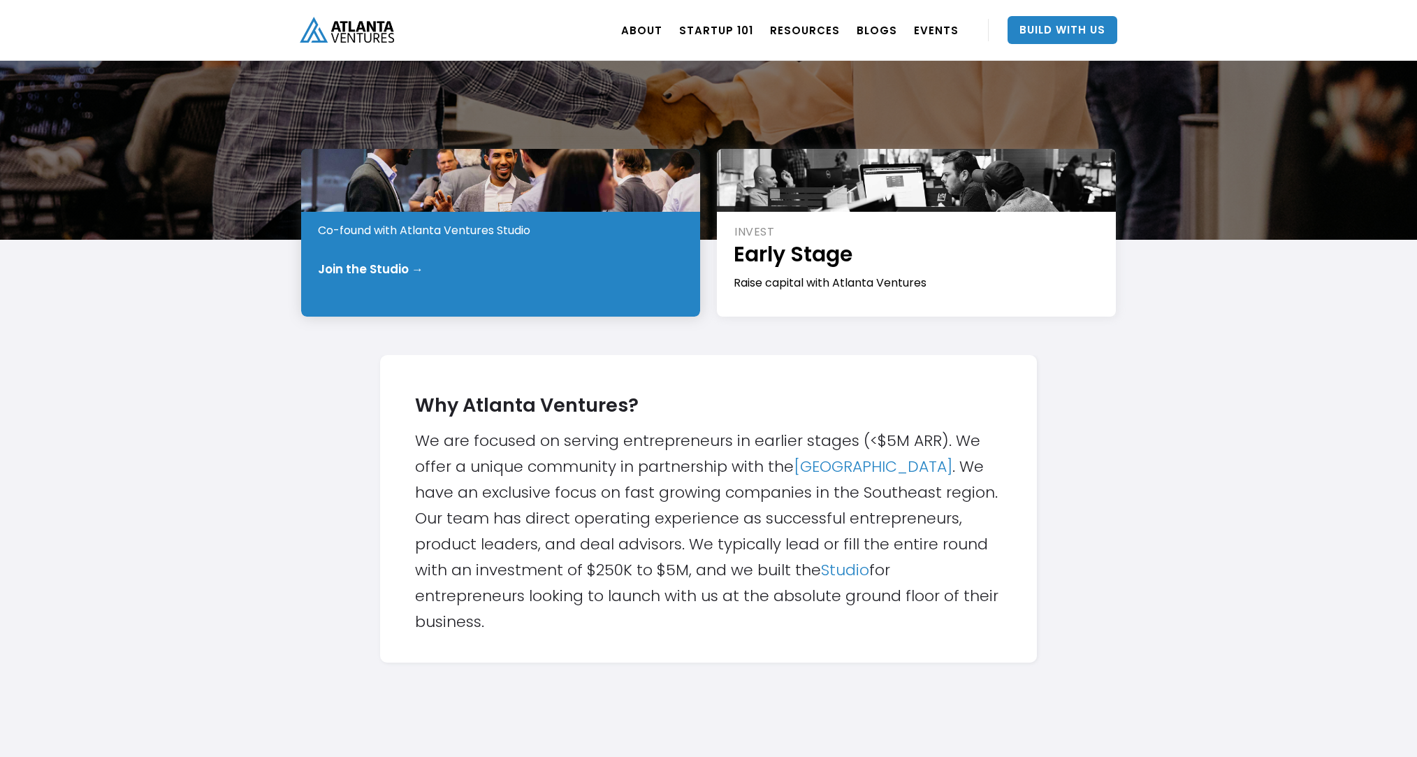 The height and width of the screenshot is (757, 1417). What do you see at coordinates (501, 201) in the screenshot?
I see `h1: Pre-Idea` at bounding box center [501, 201].